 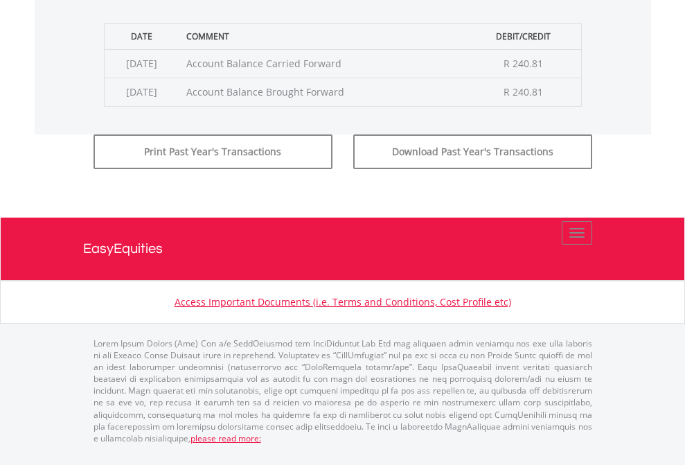 What do you see at coordinates (226, 438) in the screenshot?
I see `a: please read more:` at bounding box center [226, 438].